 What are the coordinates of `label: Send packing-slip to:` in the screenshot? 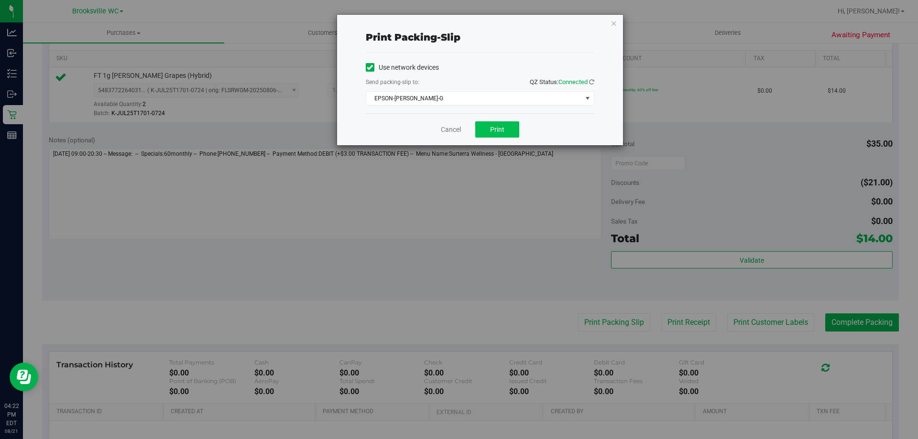 It's located at (393, 82).